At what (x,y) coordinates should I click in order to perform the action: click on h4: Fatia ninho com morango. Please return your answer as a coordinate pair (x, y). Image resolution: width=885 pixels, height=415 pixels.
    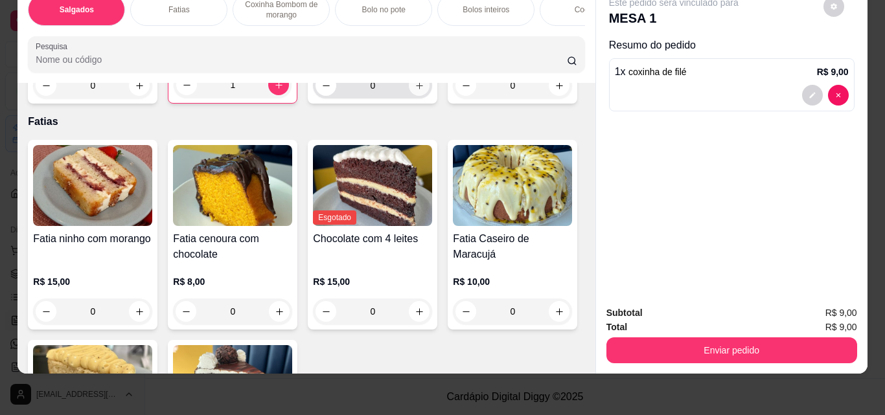
    Looking at the image, I should click on (93, 239).